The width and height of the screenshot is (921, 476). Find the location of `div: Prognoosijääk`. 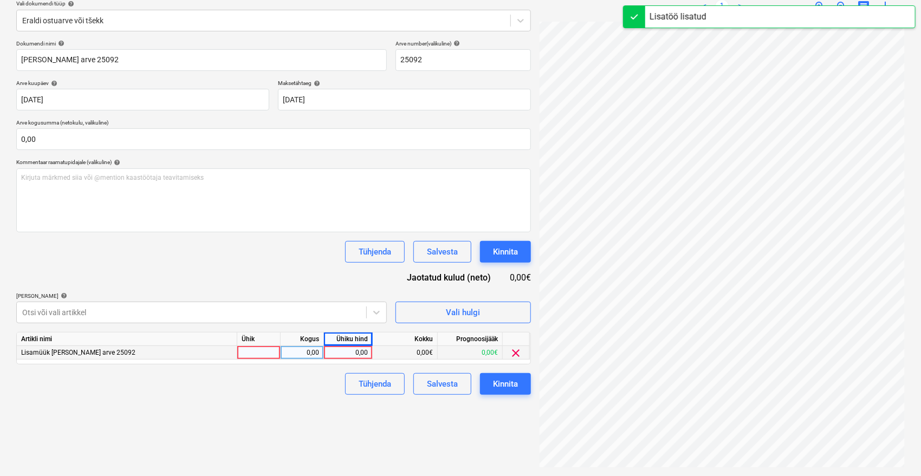

div: Prognoosijääk is located at coordinates (470, 339).